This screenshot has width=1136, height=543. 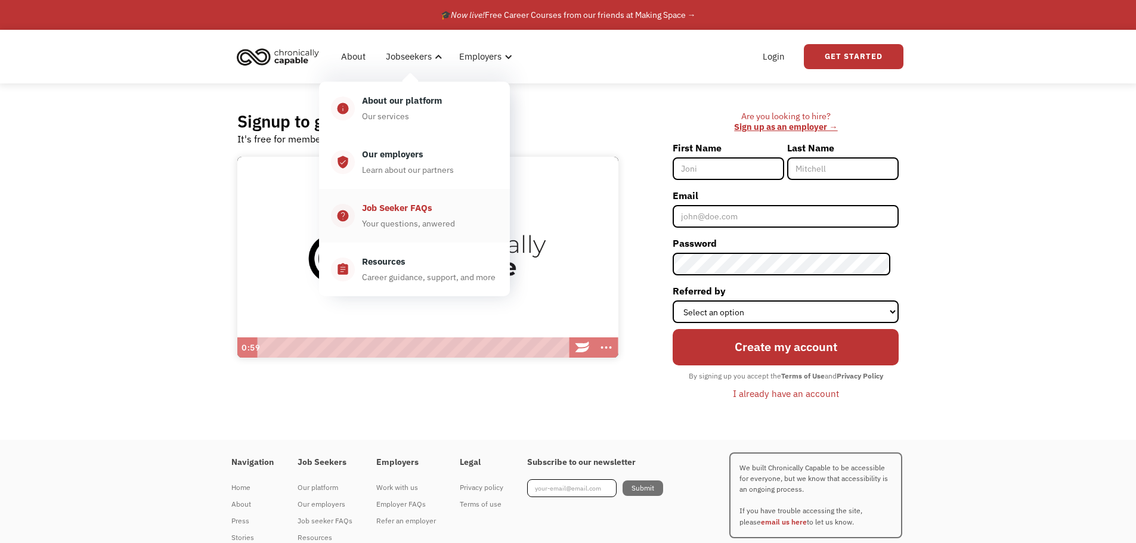 I want to click on div: It's free for members!, so click(x=284, y=139).